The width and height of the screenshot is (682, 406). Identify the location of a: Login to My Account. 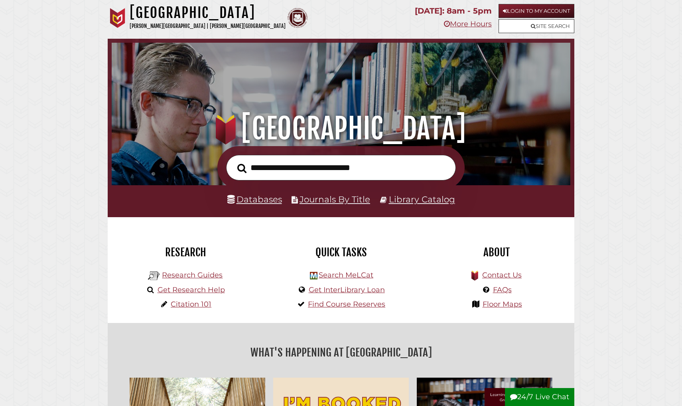
(536, 11).